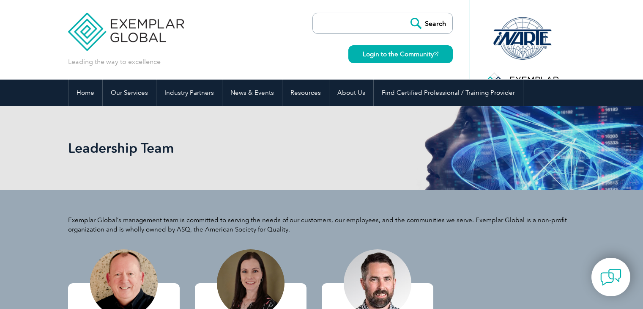 This screenshot has width=643, height=309. I want to click on a: Industry Partners, so click(189, 93).